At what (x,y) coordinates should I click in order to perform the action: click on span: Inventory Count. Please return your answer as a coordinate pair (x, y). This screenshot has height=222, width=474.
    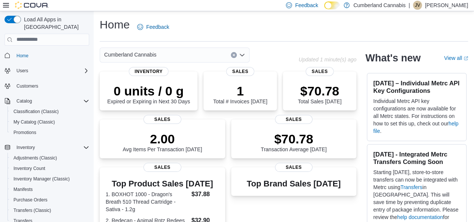
    Looking at the image, I should click on (50, 169).